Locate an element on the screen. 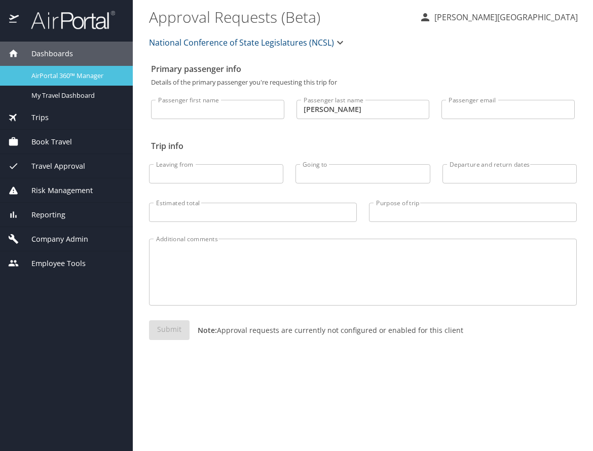  h2: Primary passenger info is located at coordinates (363, 69).